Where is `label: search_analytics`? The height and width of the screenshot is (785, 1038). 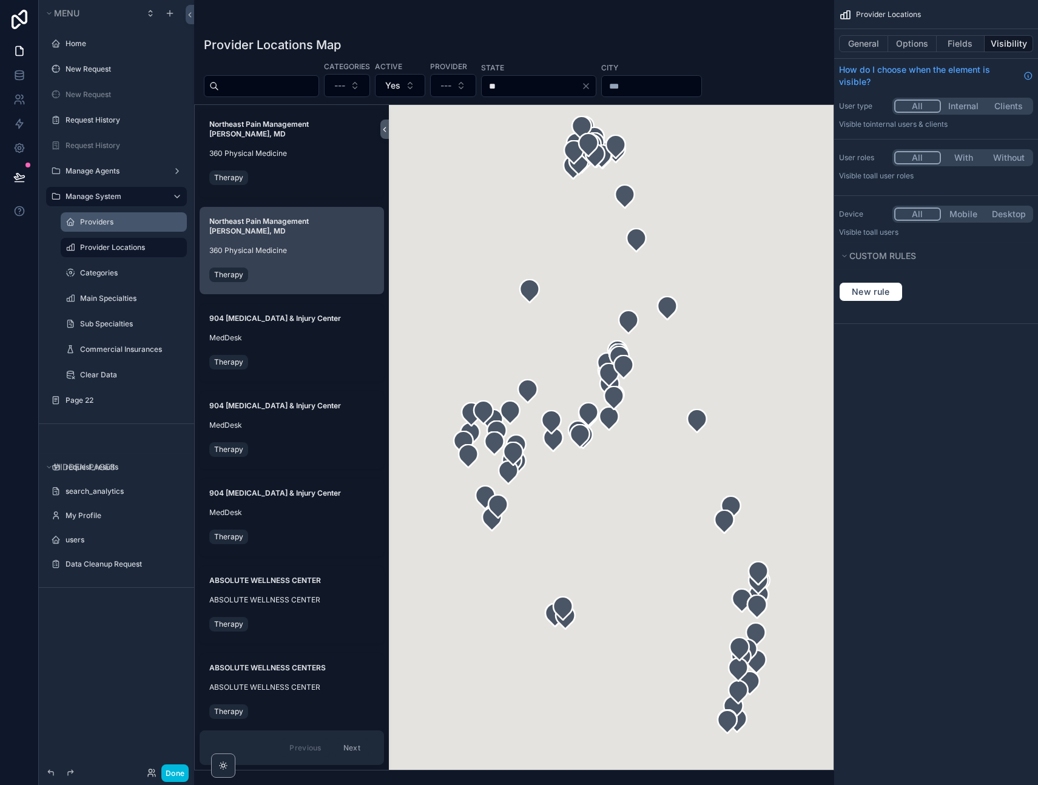
label: search_analytics is located at coordinates (123, 492).